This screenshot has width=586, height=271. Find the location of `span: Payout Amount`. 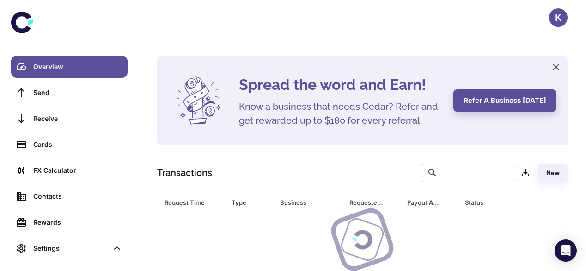

span: Payout Amount is located at coordinates (431, 202).